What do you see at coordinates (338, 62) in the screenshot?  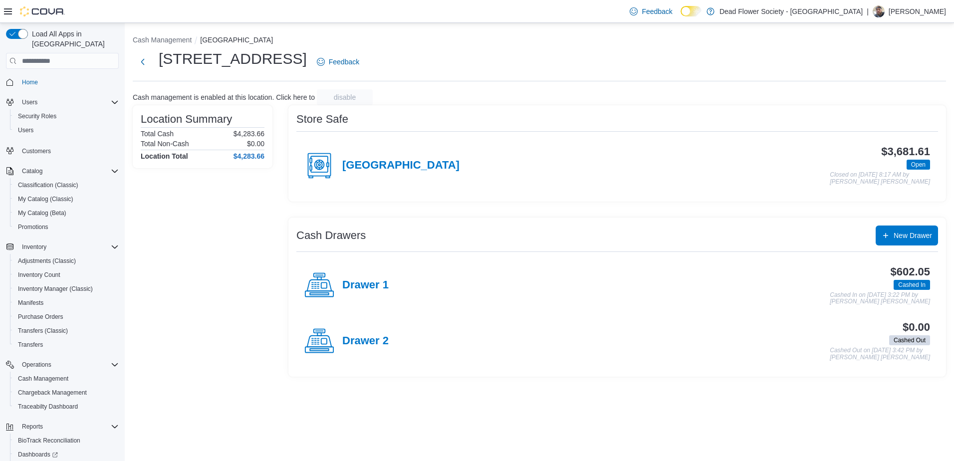 I see `a: Feedback` at bounding box center [338, 62].